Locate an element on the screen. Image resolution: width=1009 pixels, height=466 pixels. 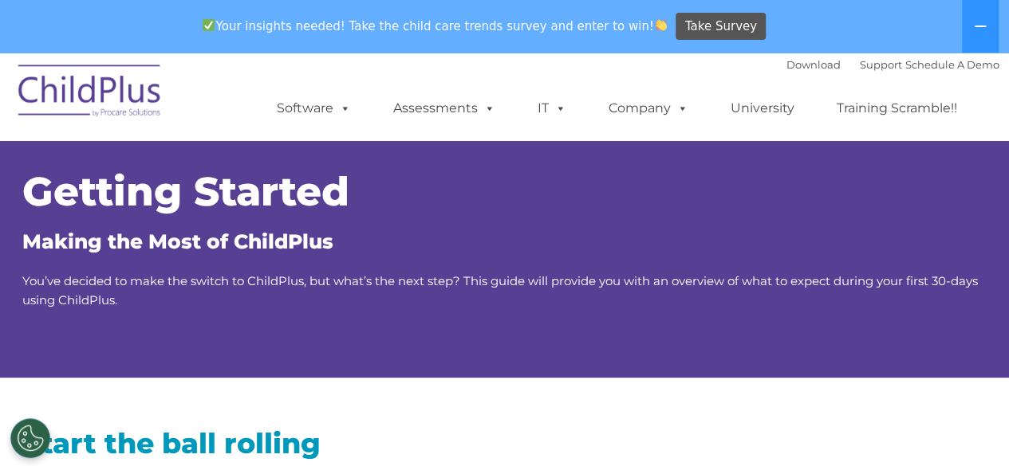
h2: Start the ball rolling is located at coordinates (258, 443).